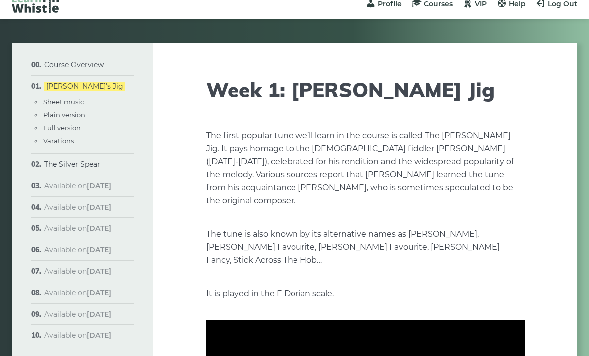 This screenshot has width=589, height=356. Describe the element at coordinates (62, 128) in the screenshot. I see `a: Full version` at that location.